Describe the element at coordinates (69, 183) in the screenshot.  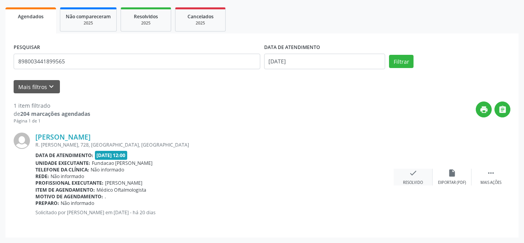
I see `b: Profissional executante:` at that location.